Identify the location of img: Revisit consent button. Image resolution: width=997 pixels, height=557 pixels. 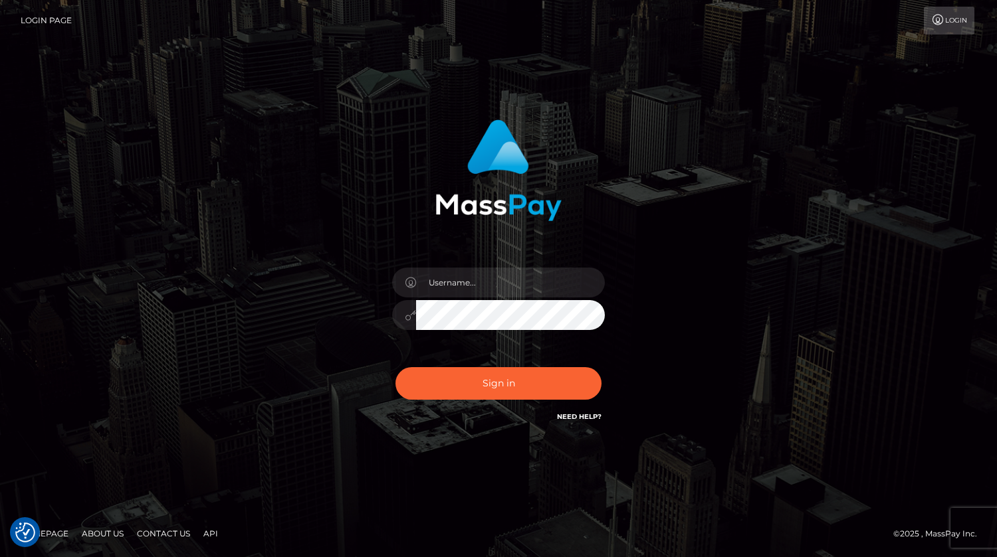
(25, 533).